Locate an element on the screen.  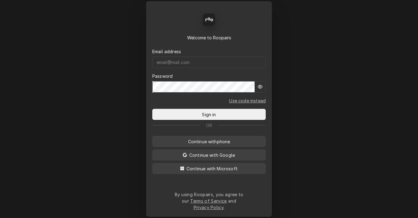
a: Terms of Service is located at coordinates (208, 201).